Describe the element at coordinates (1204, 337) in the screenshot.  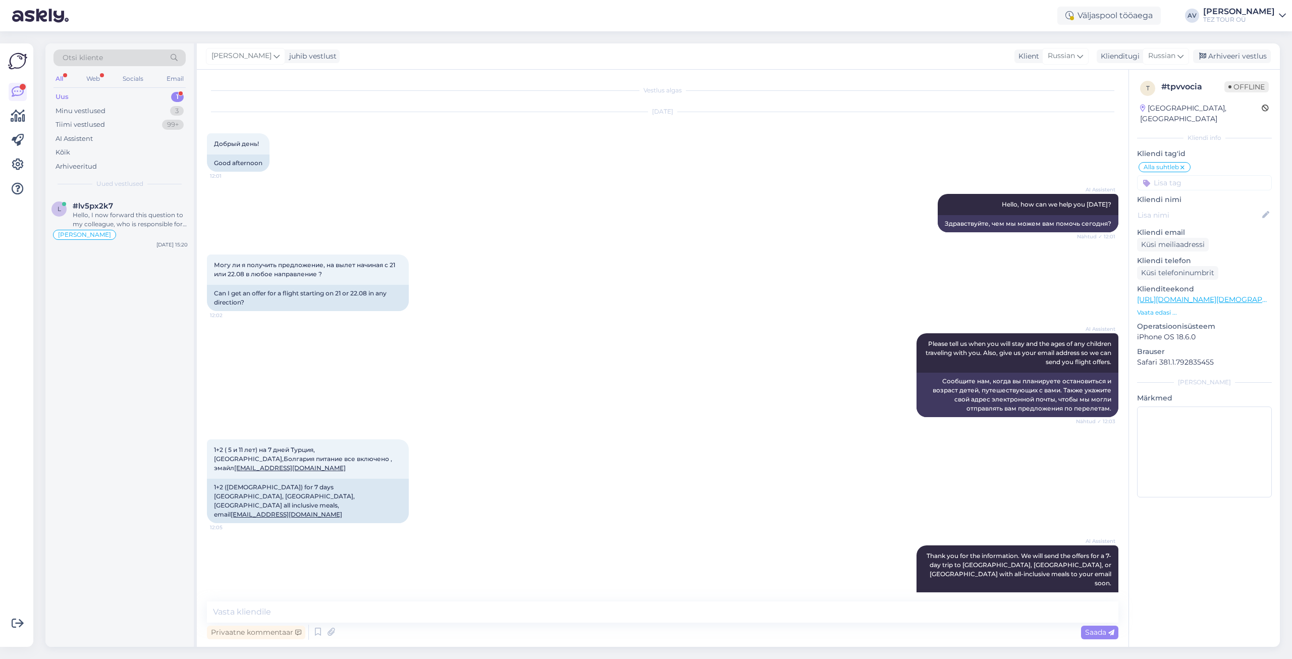
I see `p: iPhone OS 18.6.0` at that location.